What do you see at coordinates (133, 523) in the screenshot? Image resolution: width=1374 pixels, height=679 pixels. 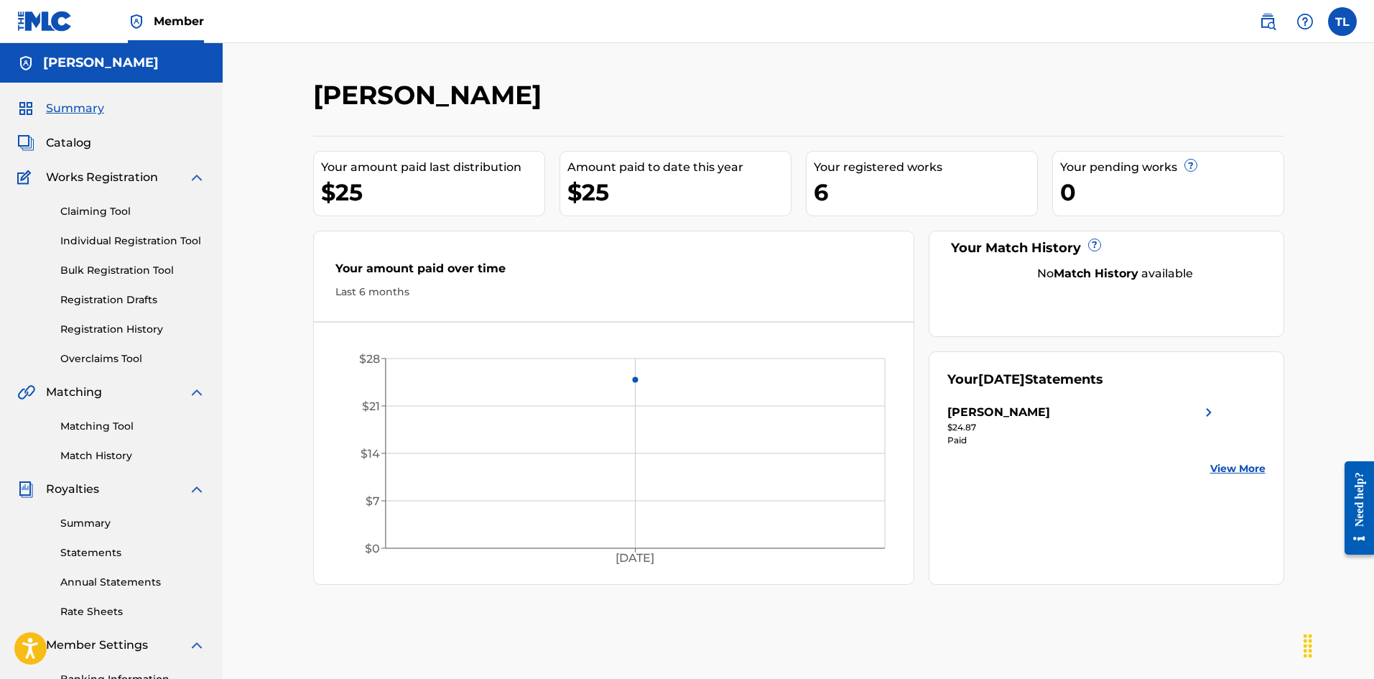 I see `a: Summary` at bounding box center [133, 523].